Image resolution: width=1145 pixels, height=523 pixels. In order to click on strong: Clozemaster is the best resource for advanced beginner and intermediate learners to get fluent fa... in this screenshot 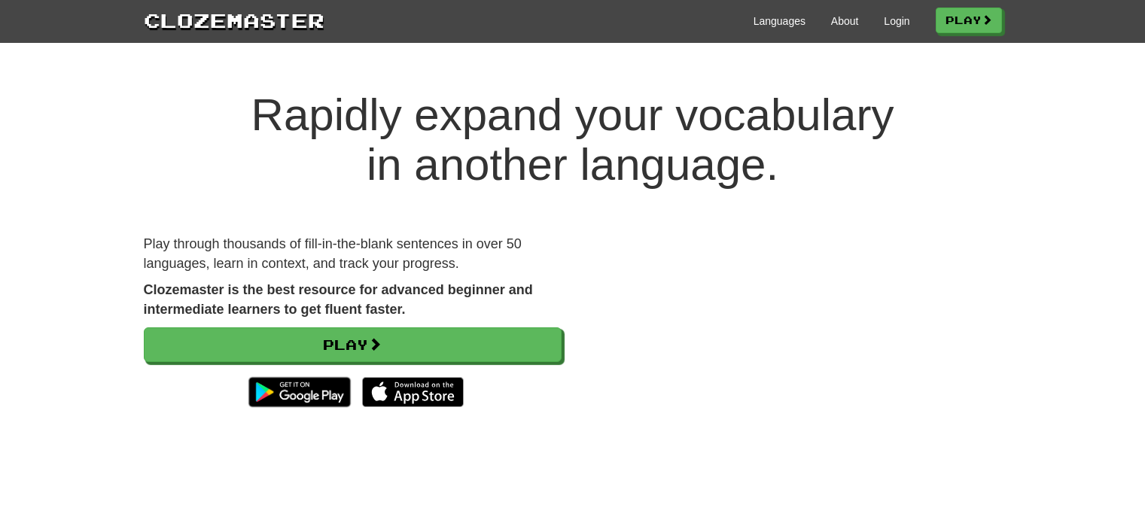, I will do `click(338, 300)`.